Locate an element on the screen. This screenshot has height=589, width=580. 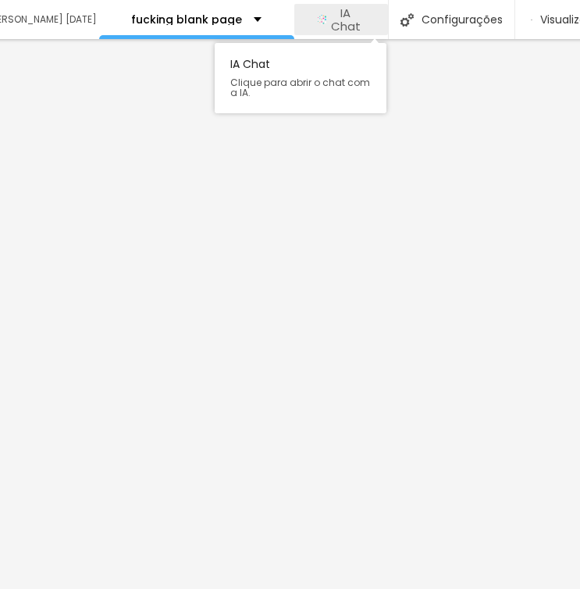
img: Icone is located at coordinates (407, 20).